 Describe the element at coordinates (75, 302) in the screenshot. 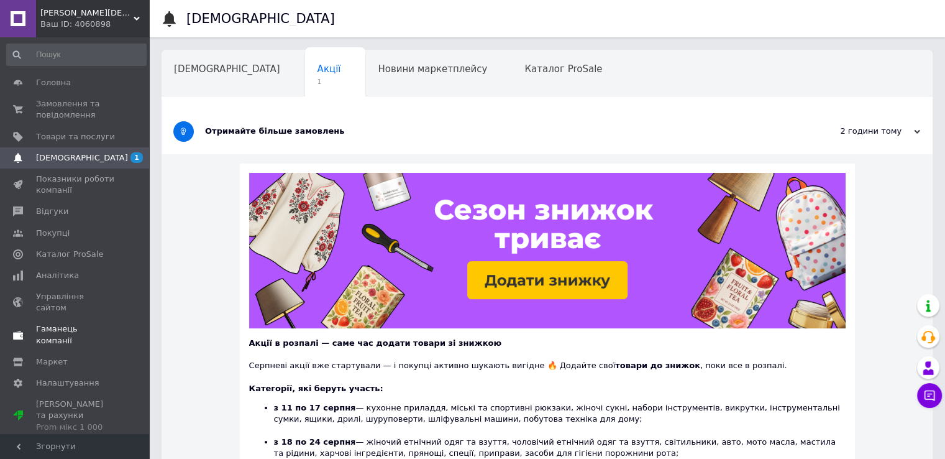

I see `span: Управління сайтом` at that location.